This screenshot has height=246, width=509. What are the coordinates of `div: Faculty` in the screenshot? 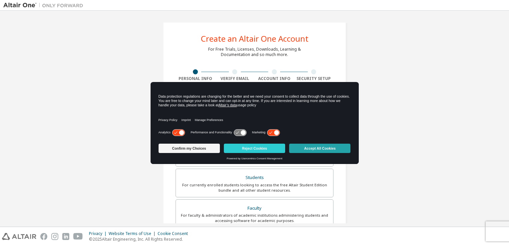 It's located at (255, 208).